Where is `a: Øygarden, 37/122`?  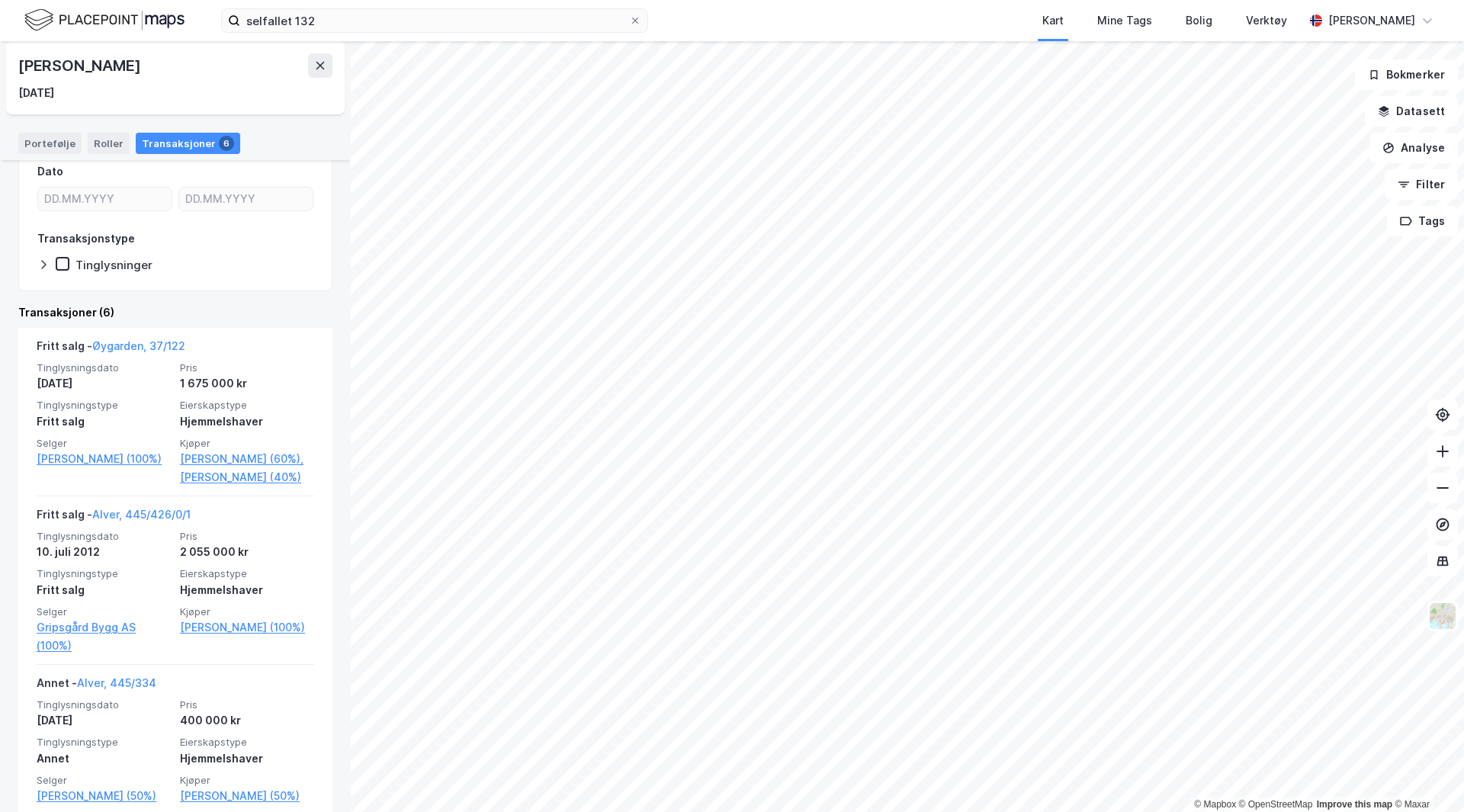
a: Øygarden, 37/122 is located at coordinates (138, 346).